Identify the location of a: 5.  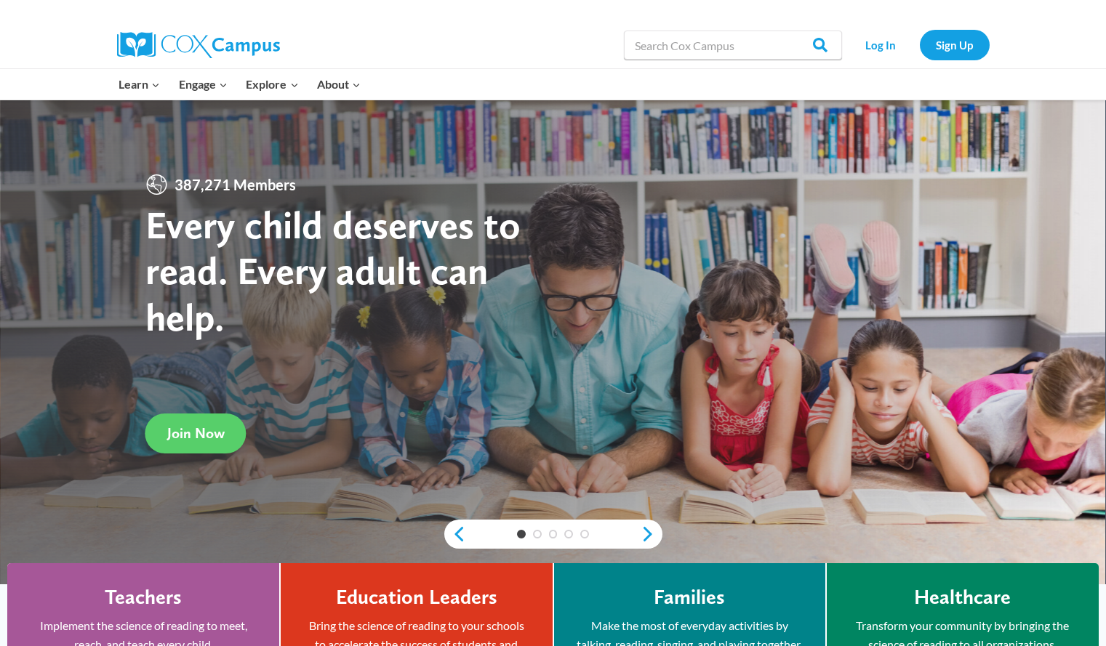
(584, 534).